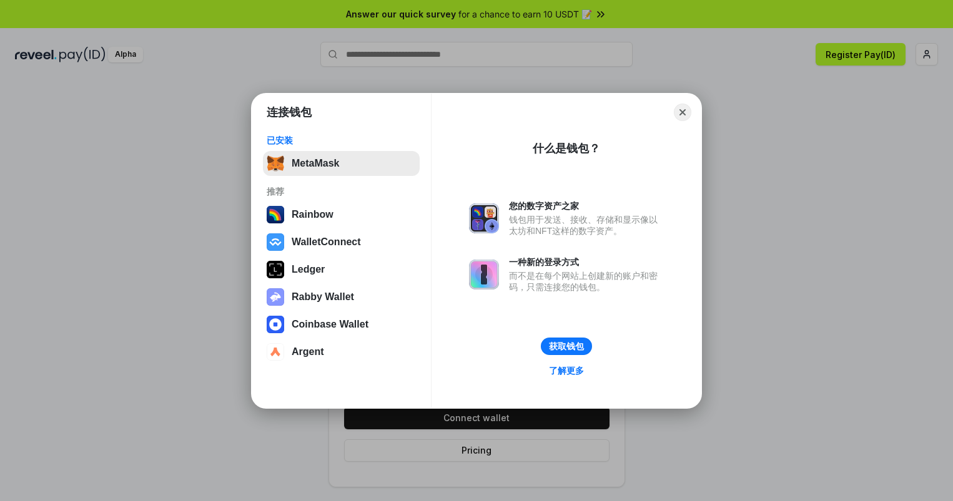 This screenshot has width=953, height=501. Describe the element at coordinates (312, 215) in the screenshot. I see `div: Rainbow` at that location.